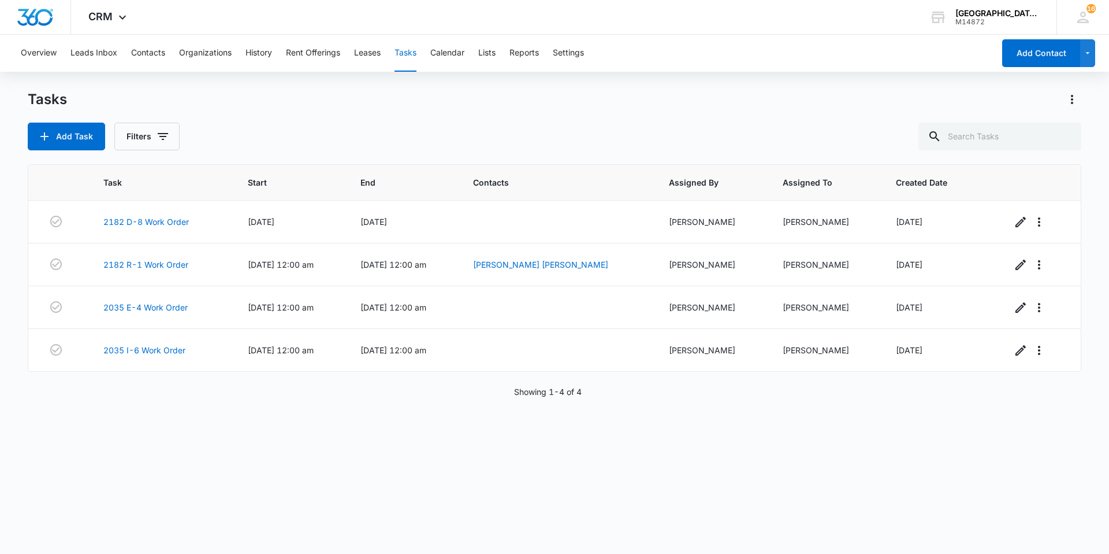 This screenshot has height=554, width=1109. What do you see at coordinates (146, 264) in the screenshot?
I see `a: 2182 R-1 Work Order` at bounding box center [146, 264].